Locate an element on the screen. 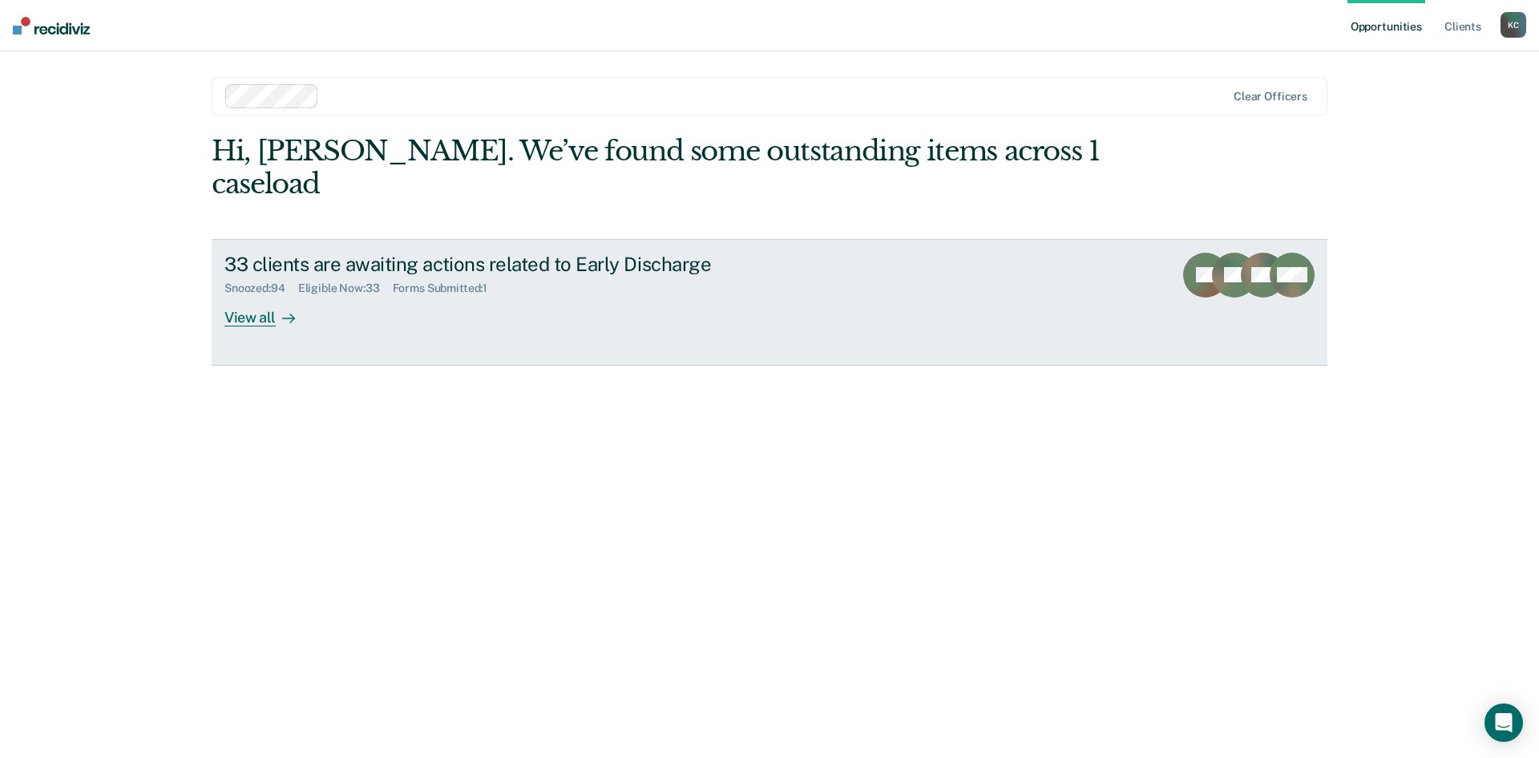  img: Recidiviz is located at coordinates (51, 26).